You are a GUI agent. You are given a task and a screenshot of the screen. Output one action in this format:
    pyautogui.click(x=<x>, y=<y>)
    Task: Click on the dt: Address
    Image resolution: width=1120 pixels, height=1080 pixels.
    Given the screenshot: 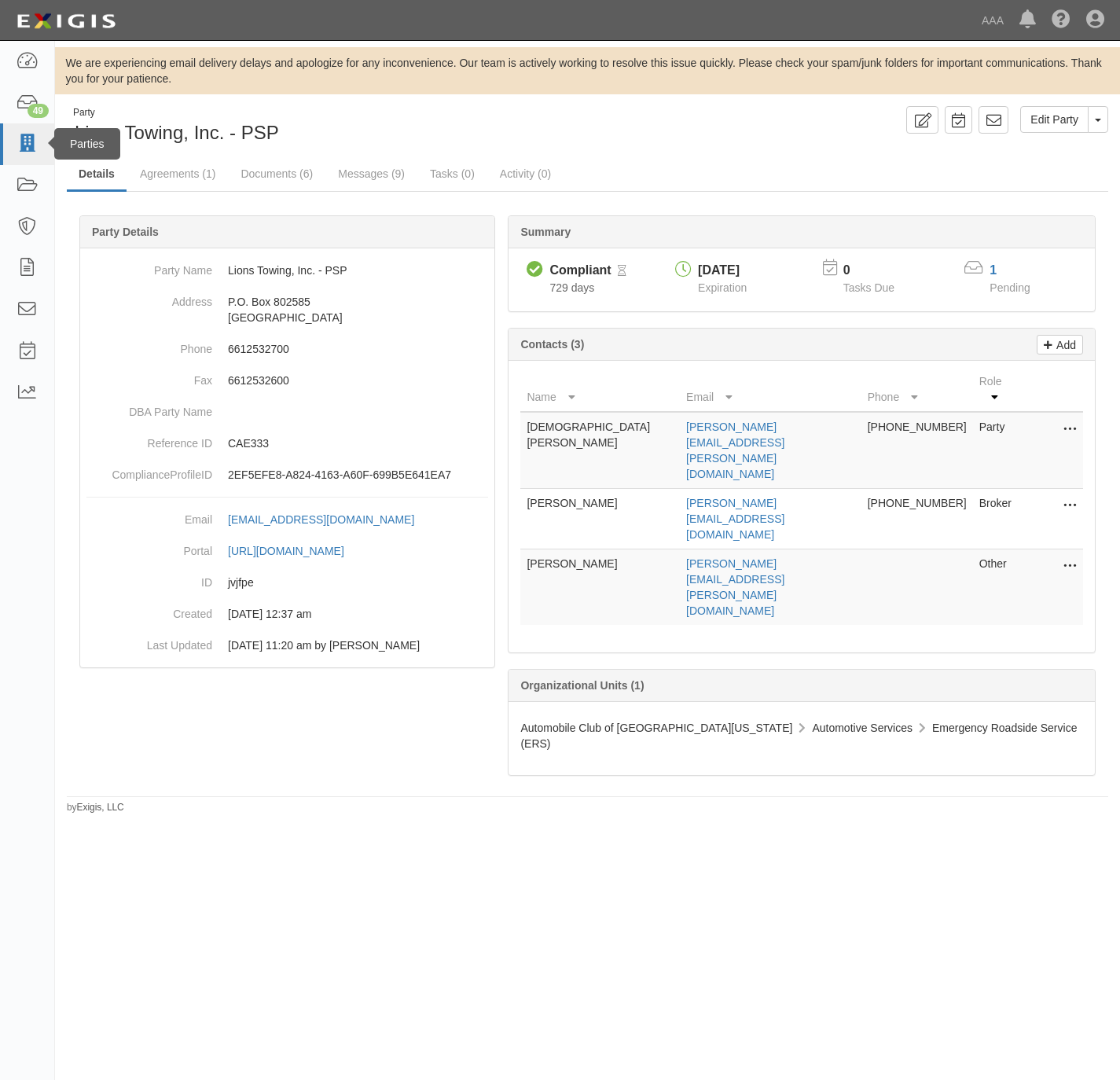 What is the action you would take?
    pyautogui.click(x=149, y=298)
    